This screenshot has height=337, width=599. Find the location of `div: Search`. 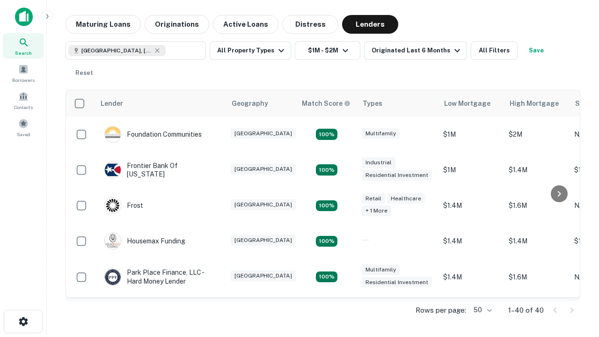

div: Search is located at coordinates (23, 46).